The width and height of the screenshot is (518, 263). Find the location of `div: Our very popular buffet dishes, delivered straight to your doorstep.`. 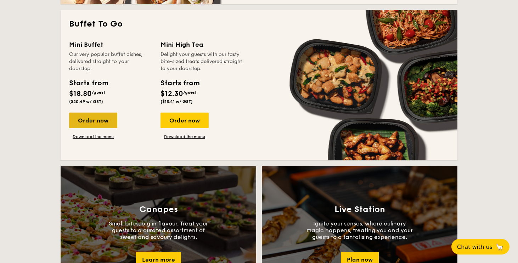

div: Our very popular buffet dishes, delivered straight to your doorstep. is located at coordinates (111, 62).